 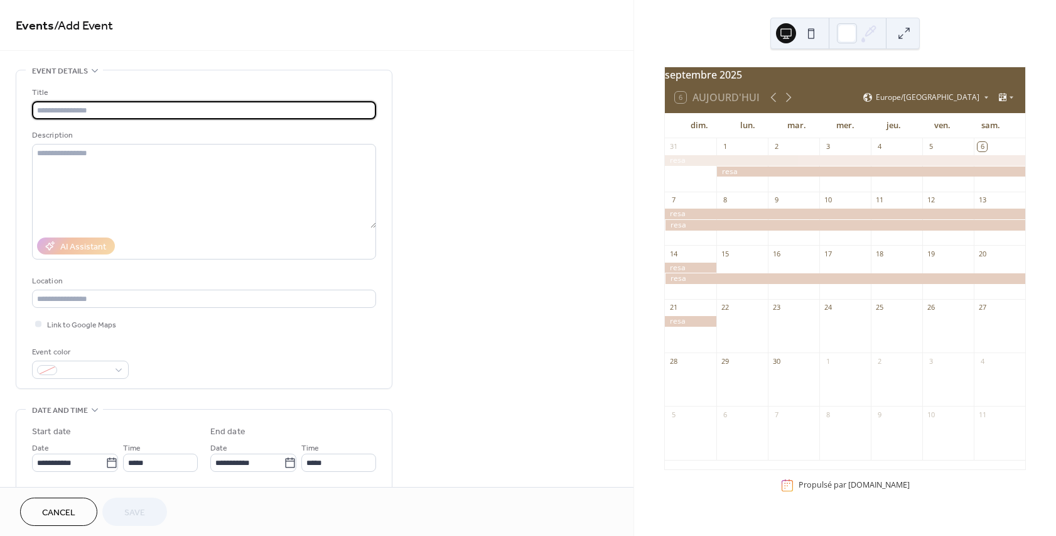 I want to click on div: mer., so click(x=845, y=126).